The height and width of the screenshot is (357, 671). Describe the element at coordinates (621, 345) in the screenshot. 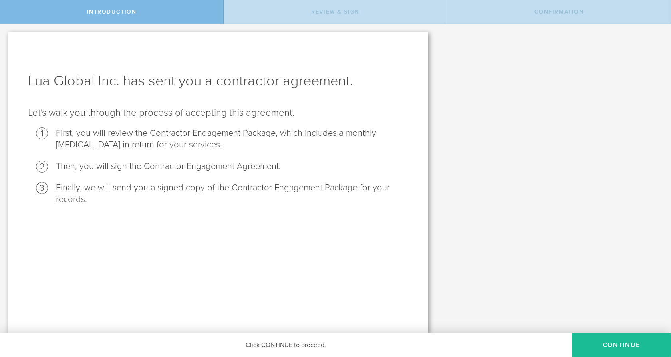

I see `button: Continue` at that location.